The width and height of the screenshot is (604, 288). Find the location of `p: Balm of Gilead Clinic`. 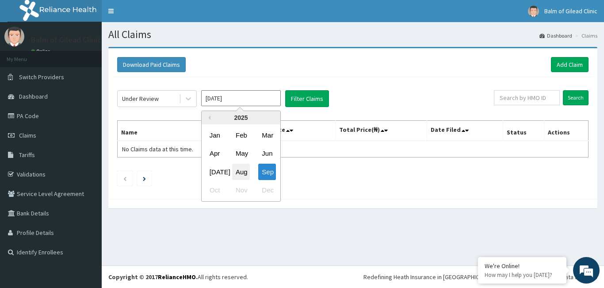

p: Balm of Gilead Clinic is located at coordinates (66, 40).